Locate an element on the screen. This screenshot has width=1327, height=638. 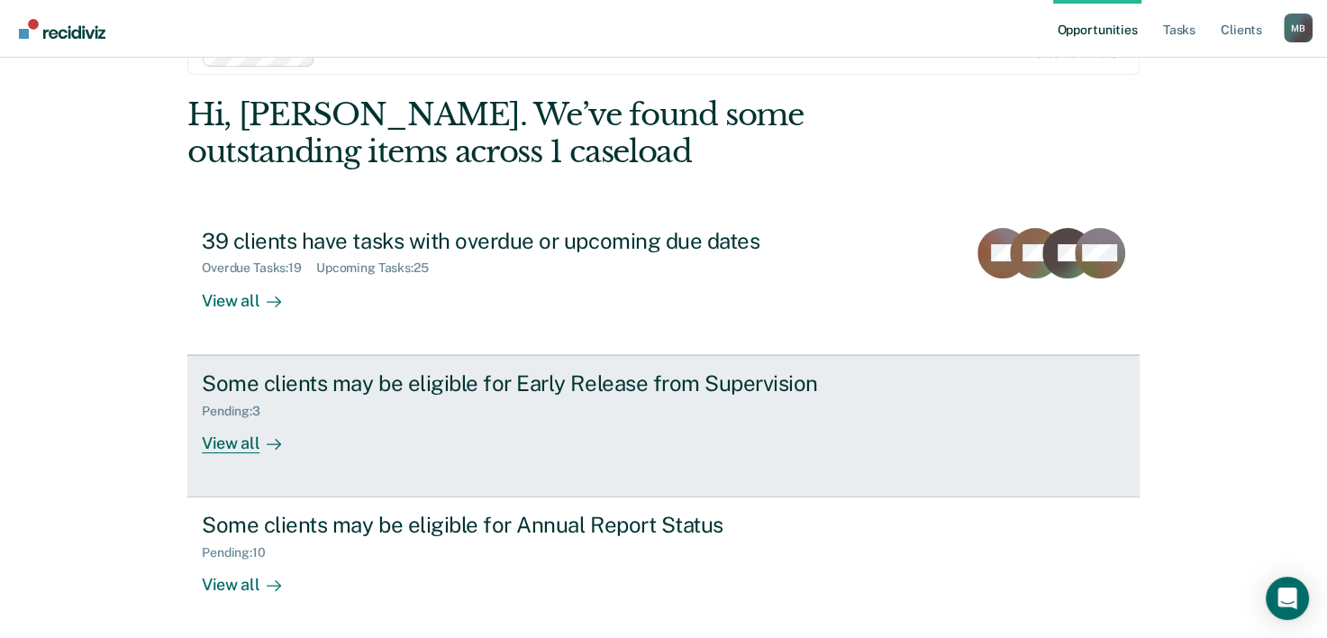
a: Some clients may be eligible for Early Release from SupervisionPending:3View all is located at coordinates (663, 426).